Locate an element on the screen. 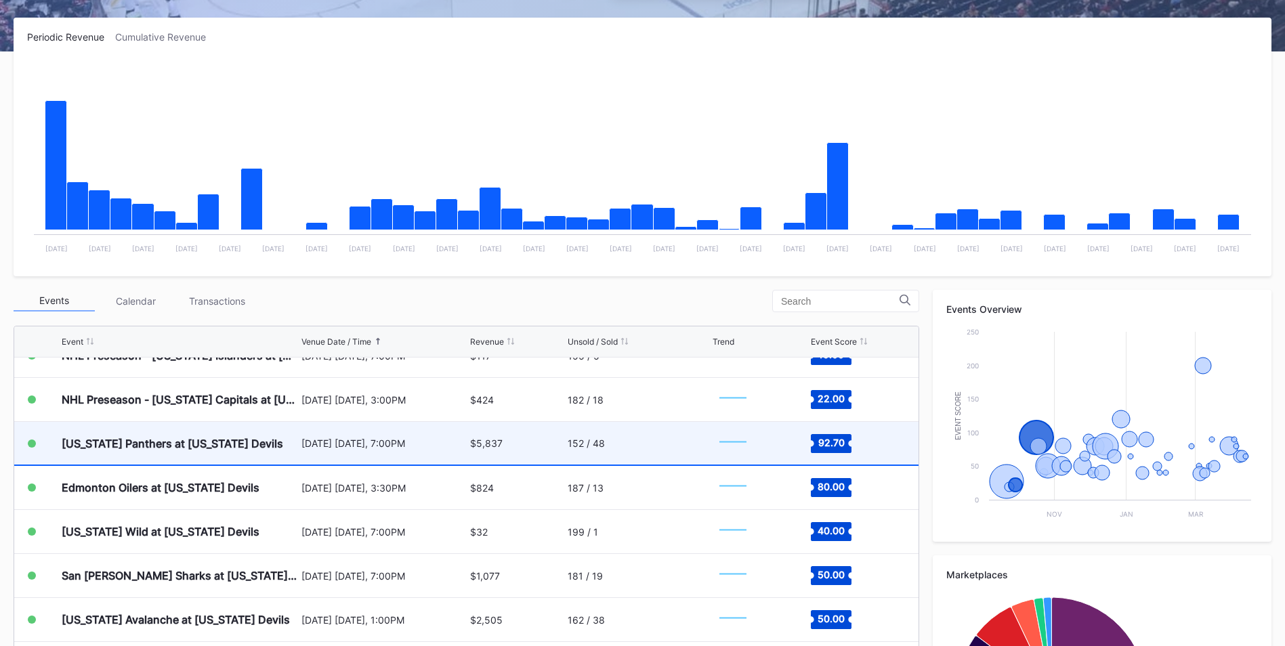  text: Jan is located at coordinates (1126, 514).